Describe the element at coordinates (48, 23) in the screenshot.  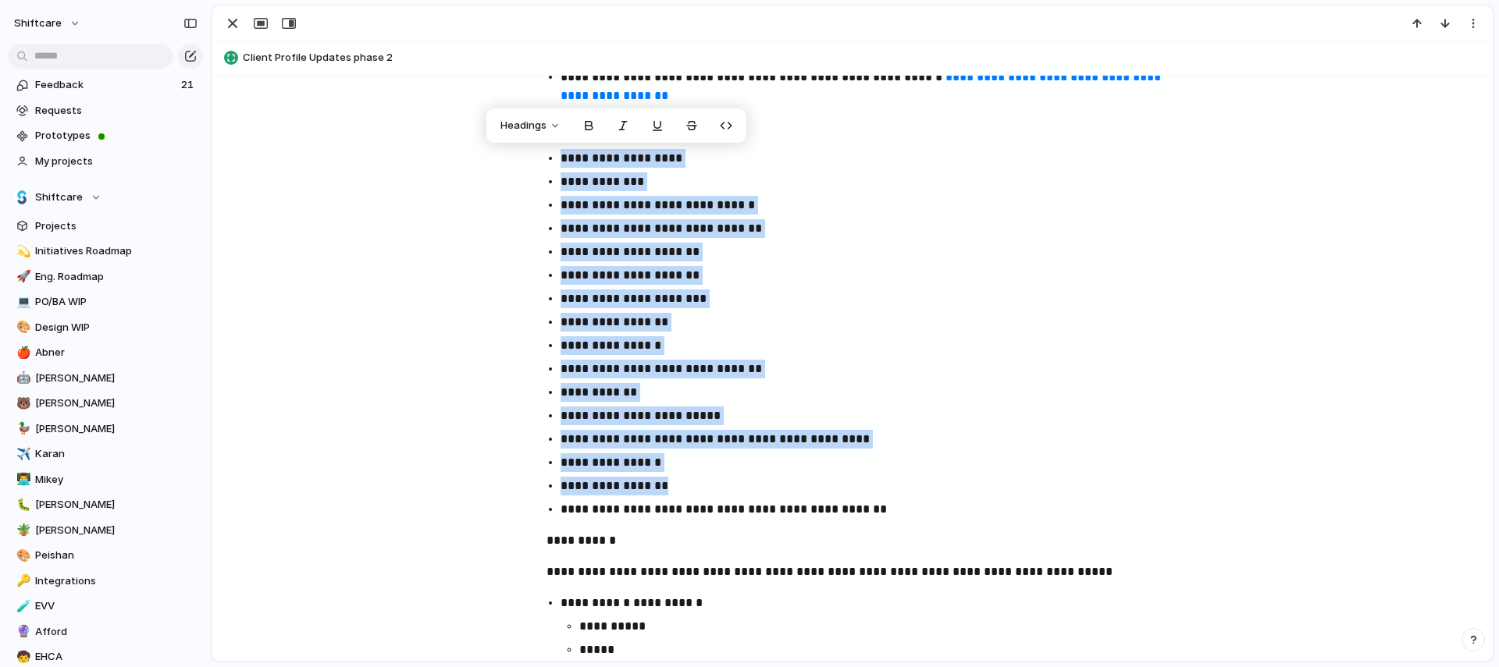
I see `button: shiftcare` at that location.